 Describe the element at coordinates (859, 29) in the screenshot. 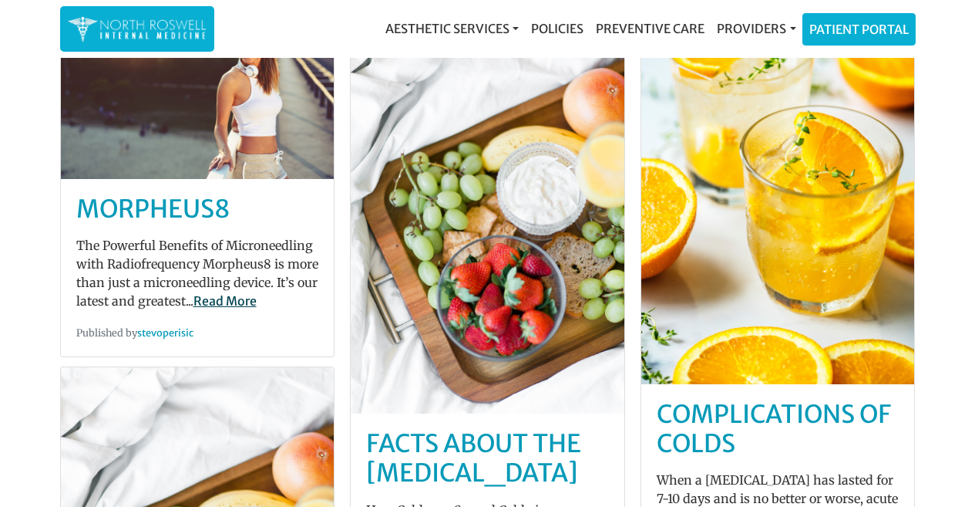

I see `a: Patient Portal` at that location.